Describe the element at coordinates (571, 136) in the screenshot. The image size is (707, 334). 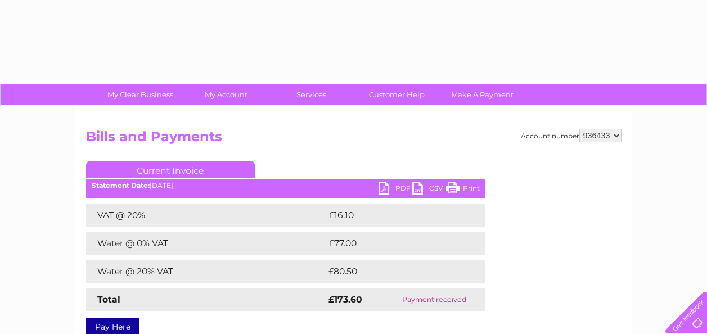
I see `div: Account number` at that location.